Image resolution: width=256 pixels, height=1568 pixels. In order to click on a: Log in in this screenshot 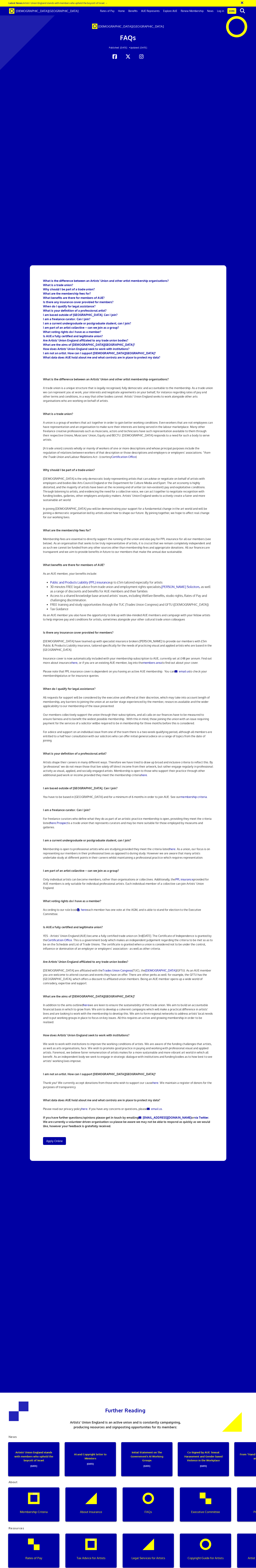, I will do `click(220, 11)`.